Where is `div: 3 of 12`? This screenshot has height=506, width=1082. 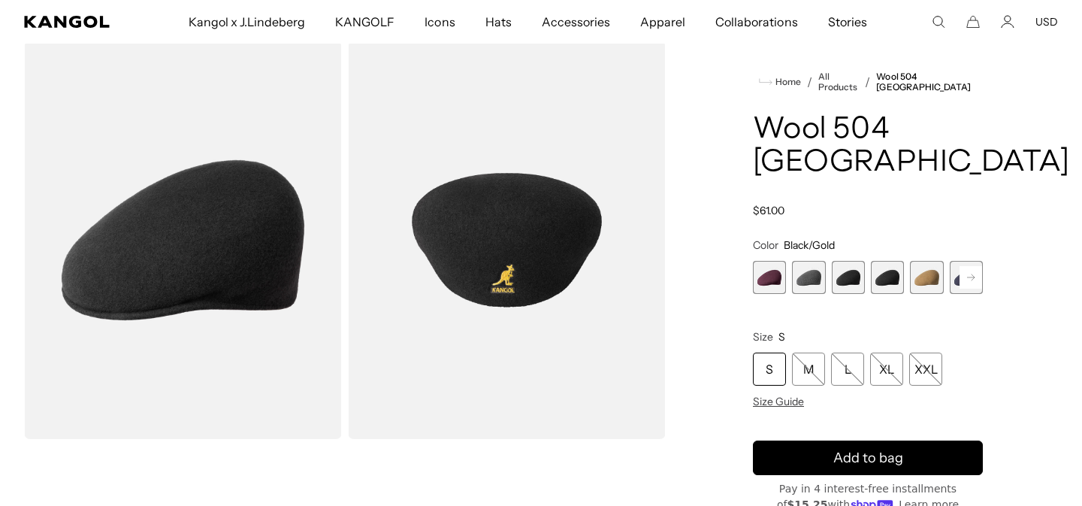 div: 3 of 12 is located at coordinates (849, 277).